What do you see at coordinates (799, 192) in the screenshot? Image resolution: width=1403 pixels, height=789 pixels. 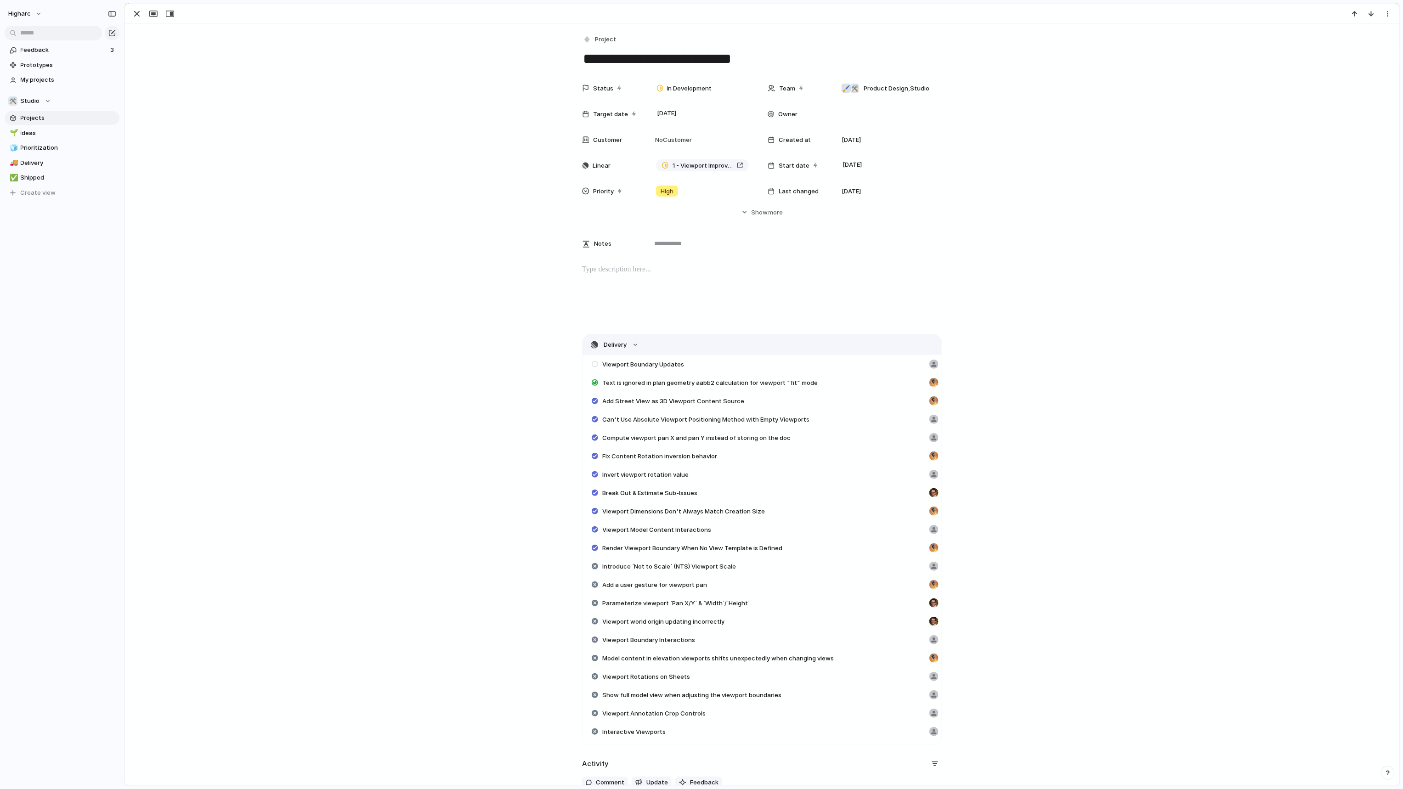 I see `span: Last changed` at bounding box center [799, 192].